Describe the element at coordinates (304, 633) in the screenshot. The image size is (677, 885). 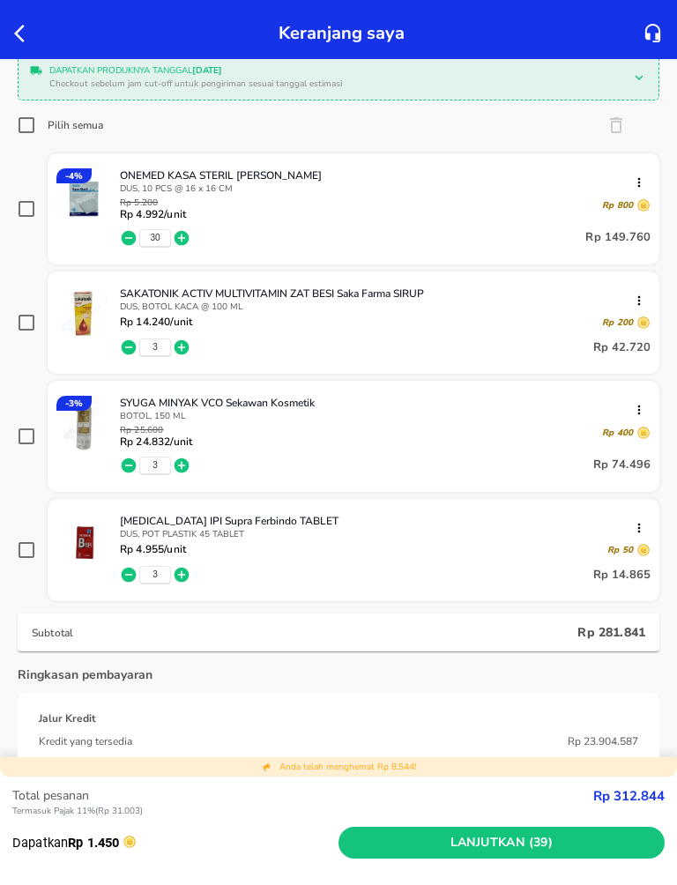
I see `p: Subtotal` at that location.